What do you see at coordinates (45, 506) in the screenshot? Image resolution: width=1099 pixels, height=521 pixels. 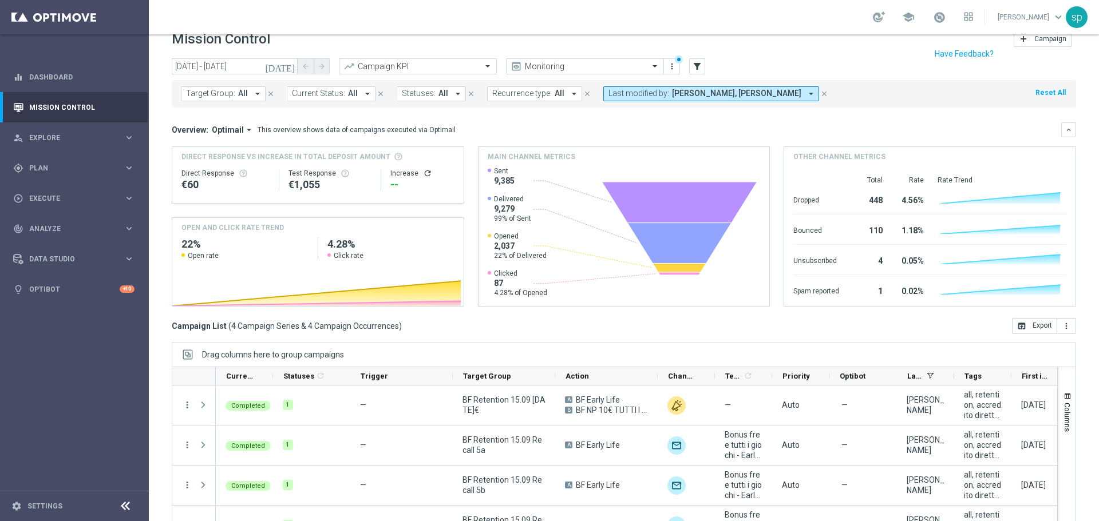 I see `a: Settings` at bounding box center [45, 506].